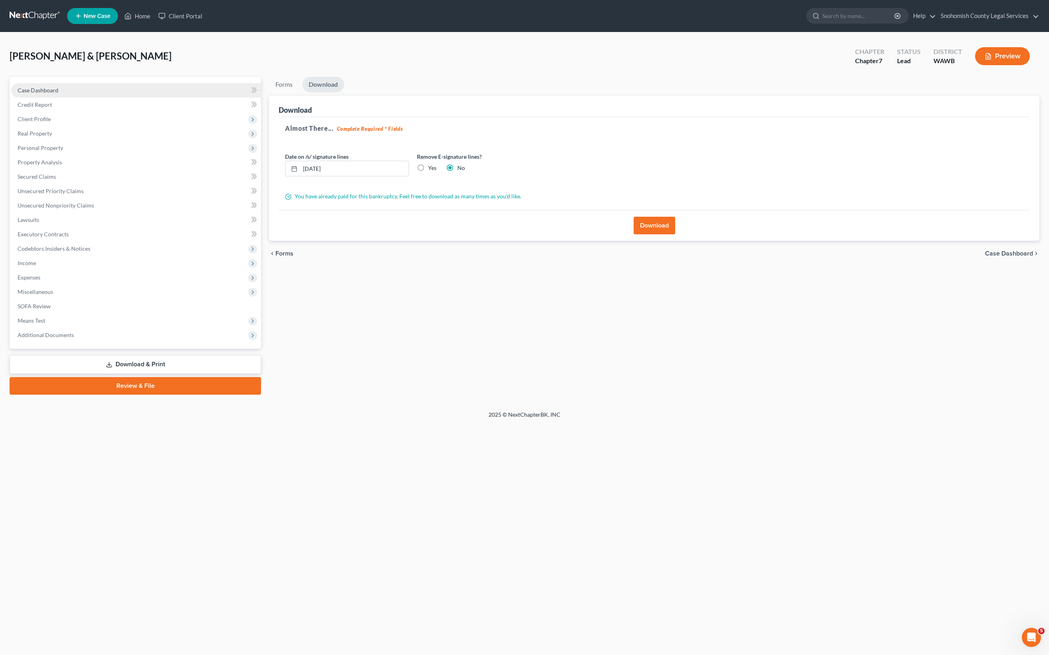 Image resolution: width=1049 pixels, height=655 pixels. Describe the element at coordinates (479, 156) in the screenshot. I see `label: Remove E-signature lines?` at that location.